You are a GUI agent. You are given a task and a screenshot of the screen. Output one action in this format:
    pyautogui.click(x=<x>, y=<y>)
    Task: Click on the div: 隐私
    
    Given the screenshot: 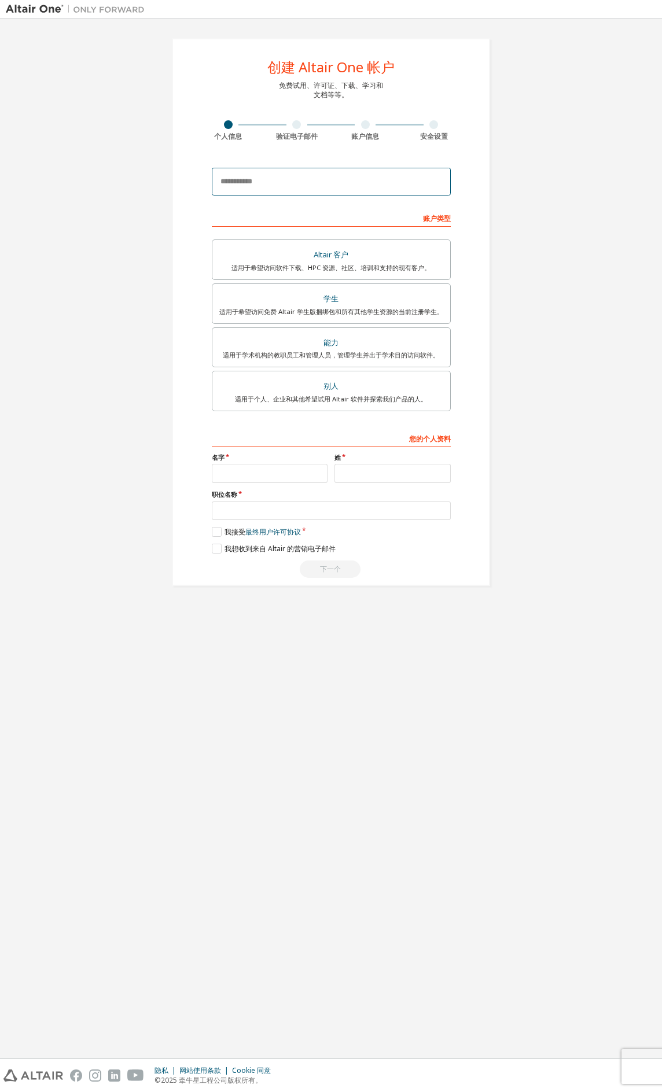 What is the action you would take?
    pyautogui.click(x=167, y=1071)
    